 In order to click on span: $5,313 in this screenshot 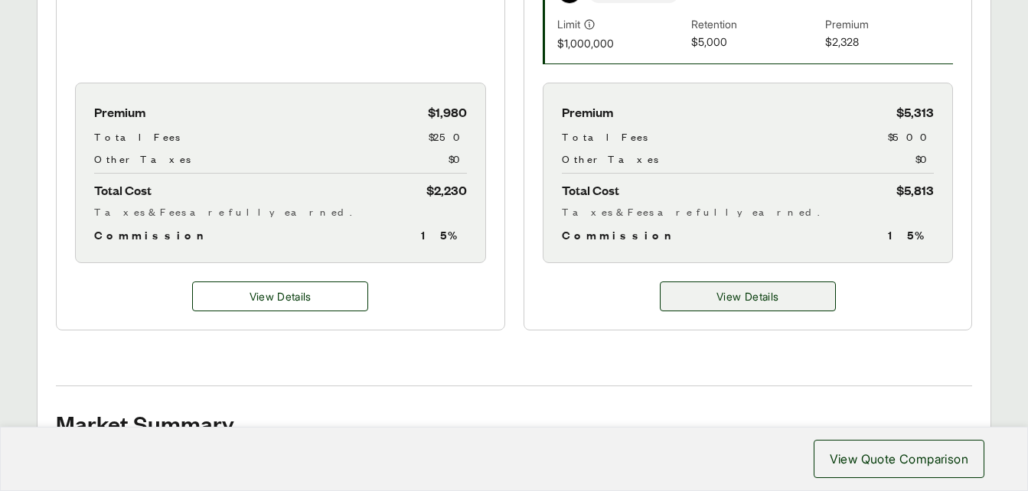, I will do `click(915, 112)`.